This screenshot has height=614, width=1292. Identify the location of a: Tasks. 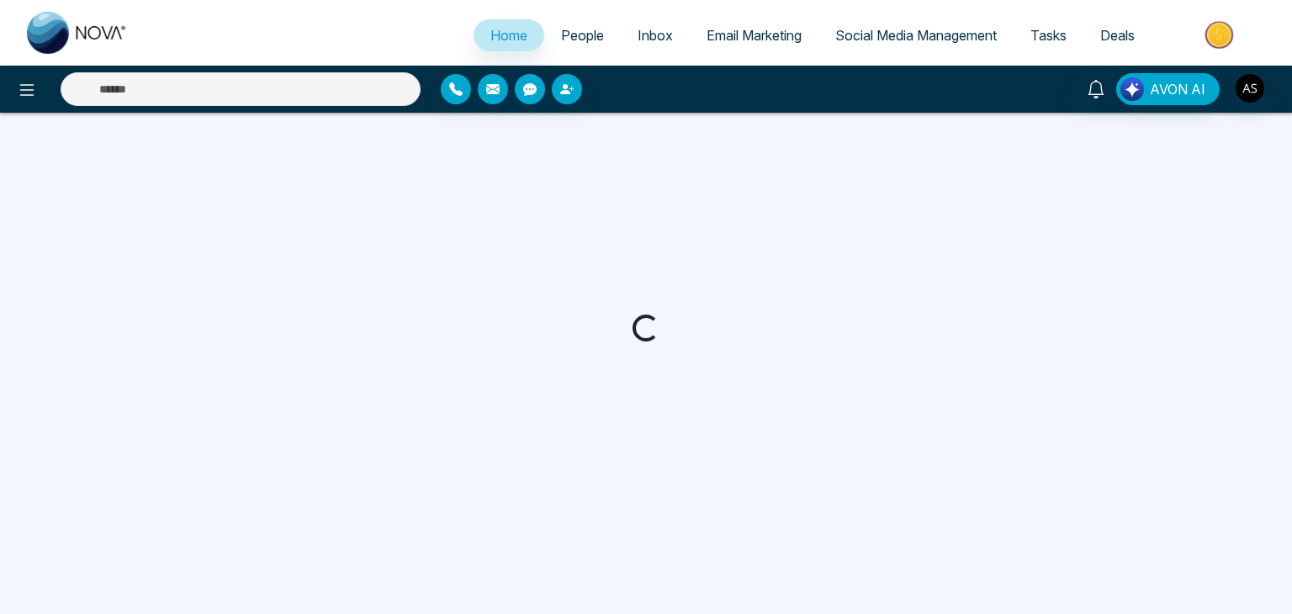
(1048, 35).